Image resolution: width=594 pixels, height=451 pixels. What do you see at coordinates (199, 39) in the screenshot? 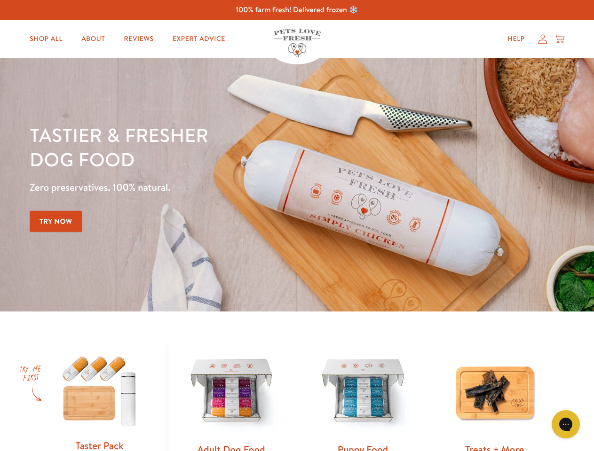
I see `a: Expert Advice` at bounding box center [199, 39].